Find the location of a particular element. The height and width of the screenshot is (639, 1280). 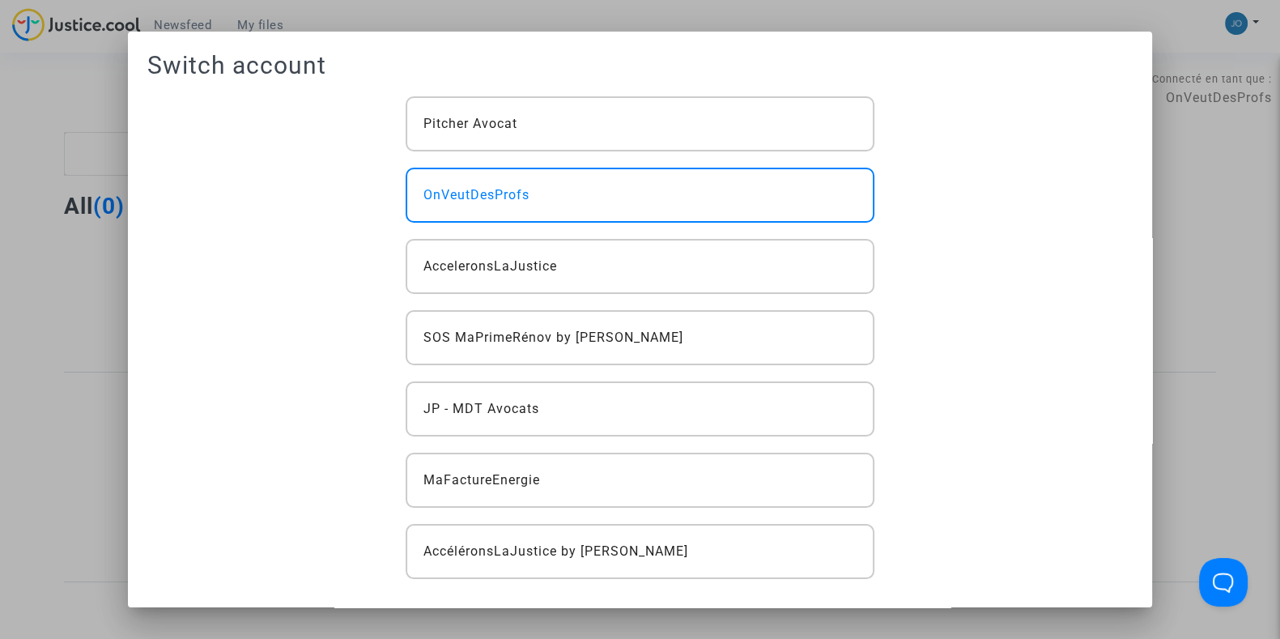

img: tab_keywords_by_traffic_grey.svg is located at coordinates (190, 100).